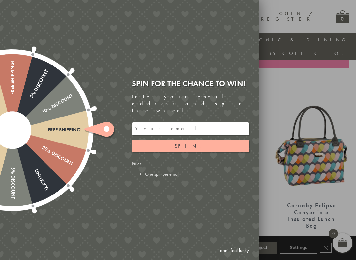 Image resolution: width=356 pixels, height=260 pixels. I want to click on div: Rules:, so click(190, 169).